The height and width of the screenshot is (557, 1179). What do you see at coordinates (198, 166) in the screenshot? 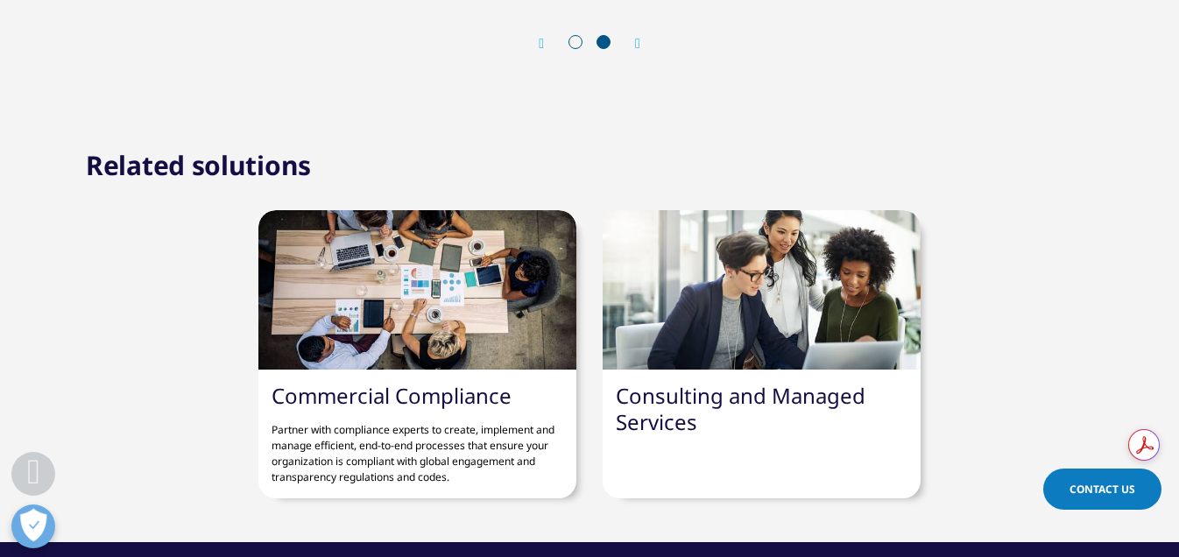
I see `h2: Related solutions` at bounding box center [198, 166].